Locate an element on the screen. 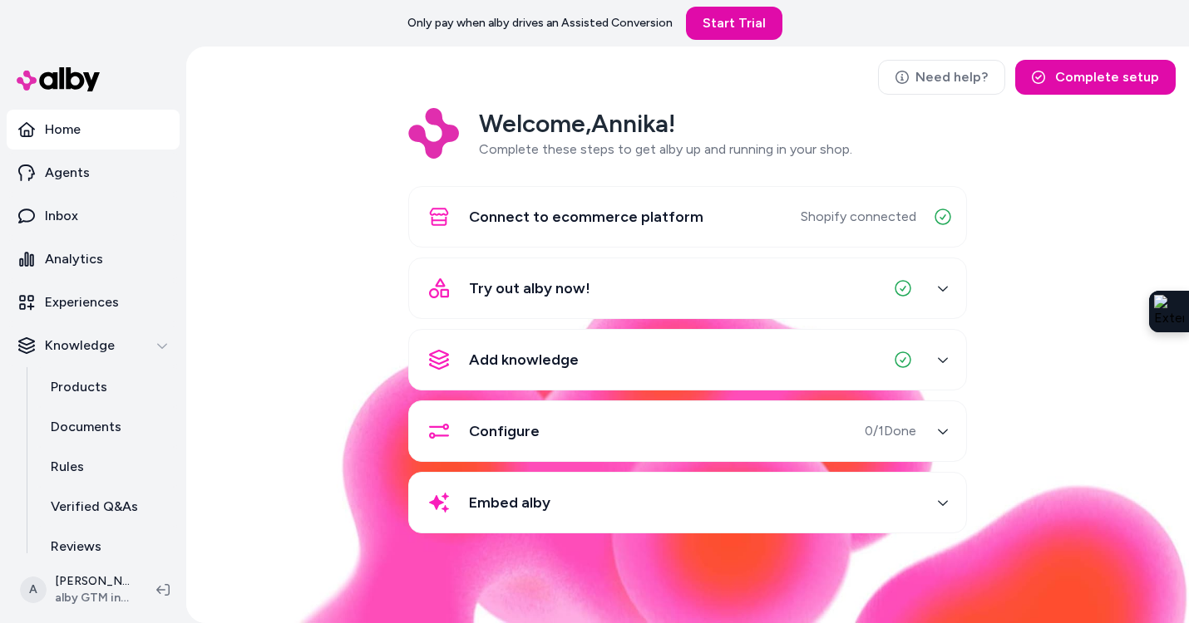 This screenshot has width=1189, height=623. p: Experiences is located at coordinates (81, 303).